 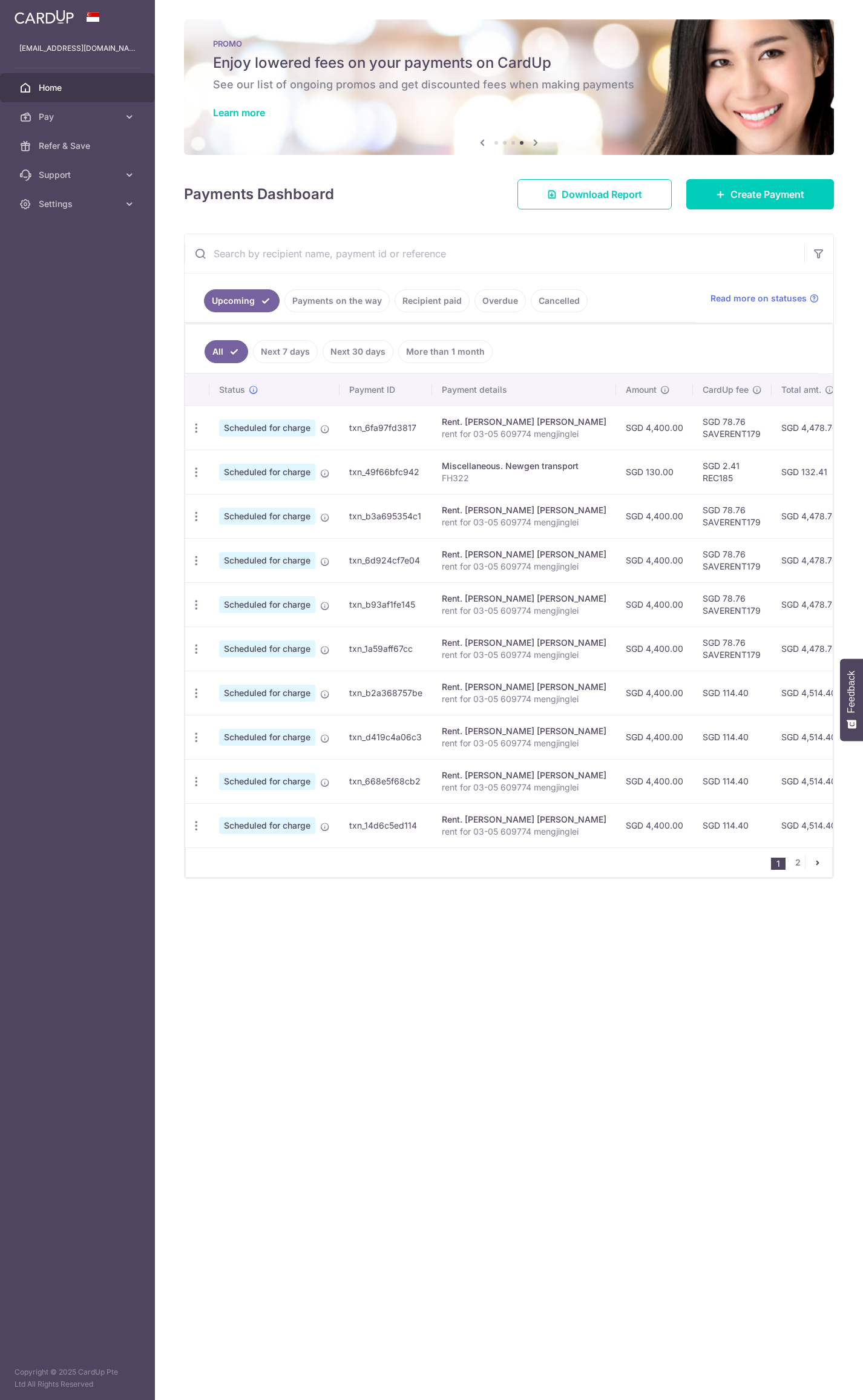 What do you see at coordinates (641, 390) in the screenshot?
I see `span: Amount` at bounding box center [641, 390].